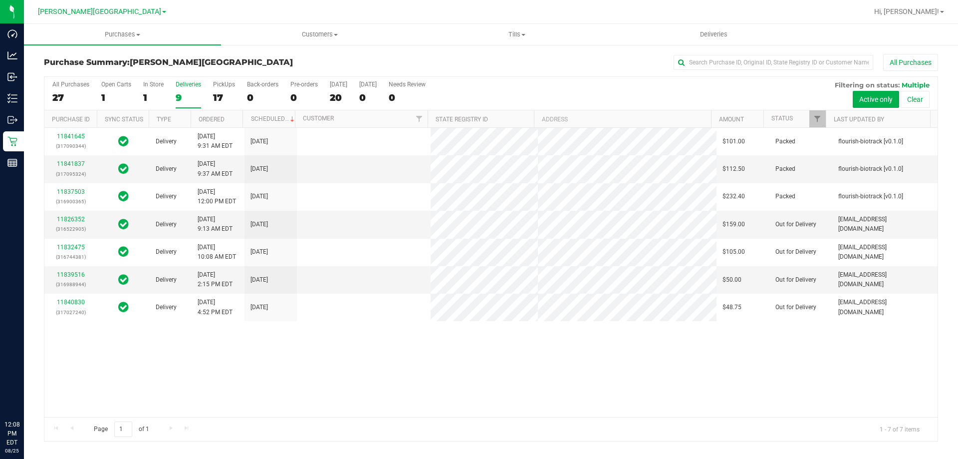 This screenshot has width=958, height=459. Describe the element at coordinates (622, 119) in the screenshot. I see `th: Address` at that location.